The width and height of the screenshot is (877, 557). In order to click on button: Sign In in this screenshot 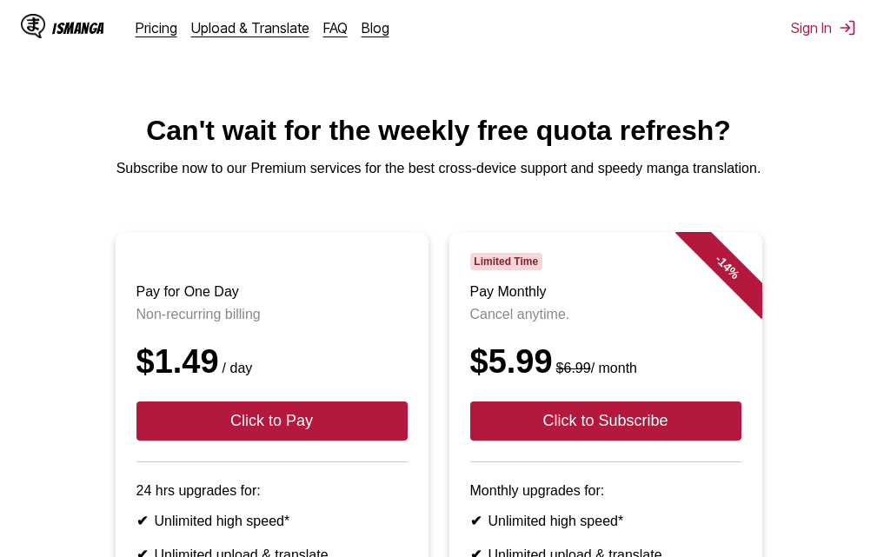, I will do `click(823, 28)`.